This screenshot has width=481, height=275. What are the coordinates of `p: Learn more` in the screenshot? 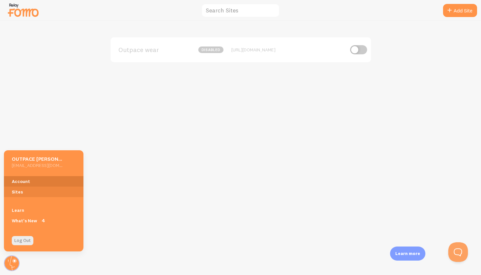 It's located at (407, 253).